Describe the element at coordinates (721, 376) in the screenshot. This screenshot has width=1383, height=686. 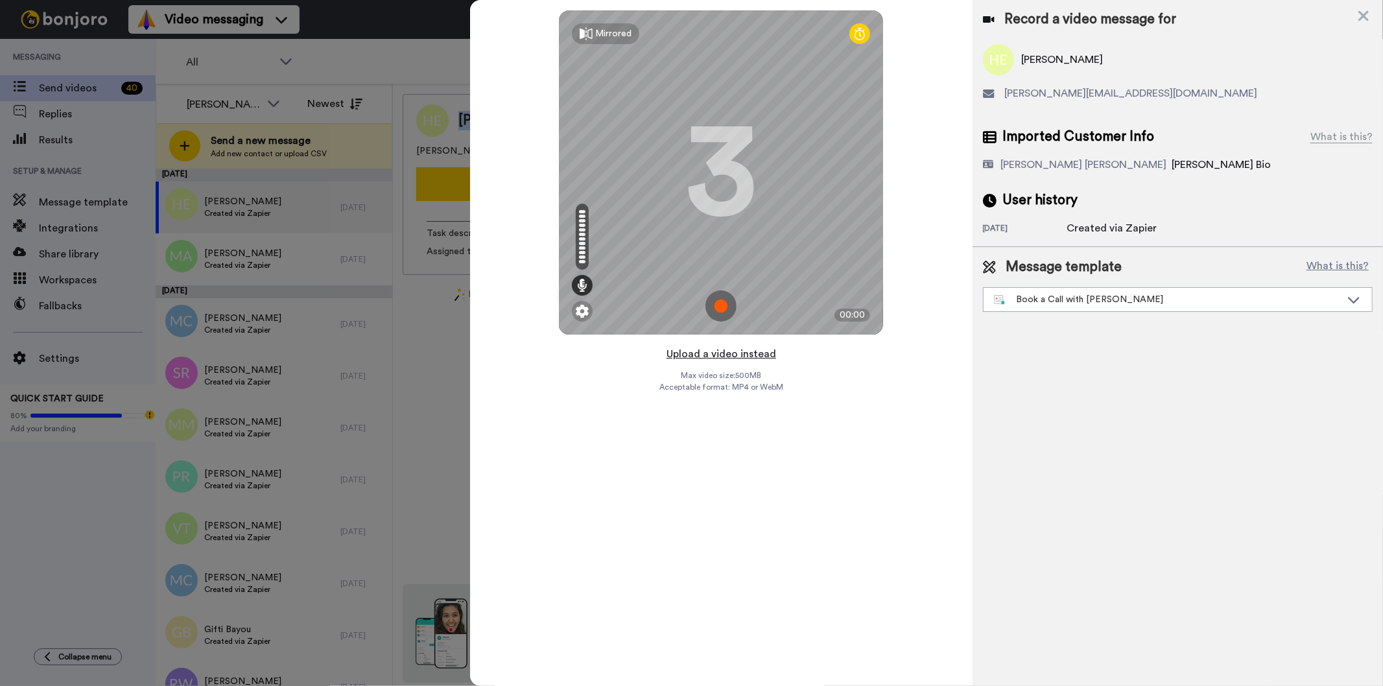
I see `span: Max video size: 500 MB` at that location.